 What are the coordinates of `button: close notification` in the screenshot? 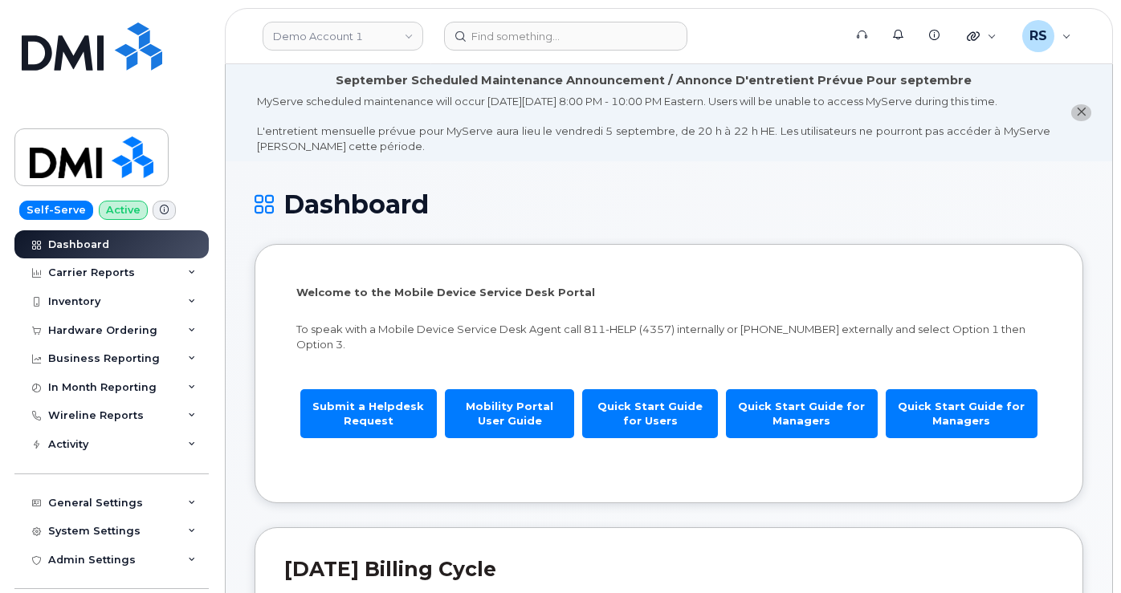 It's located at (1080, 112).